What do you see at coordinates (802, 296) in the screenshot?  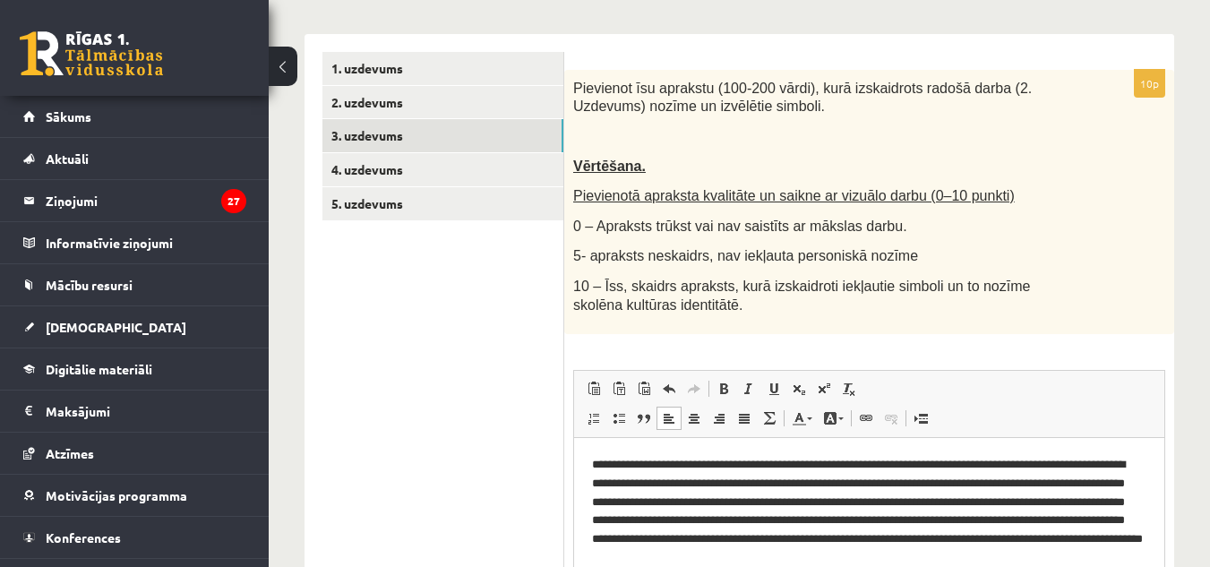 I see `span: 10 – Īss, skaidrs apraksts, kurā izskaidroti iekļautie simboli un to nozīme skolēna kultūras iden...` at bounding box center [802, 296].